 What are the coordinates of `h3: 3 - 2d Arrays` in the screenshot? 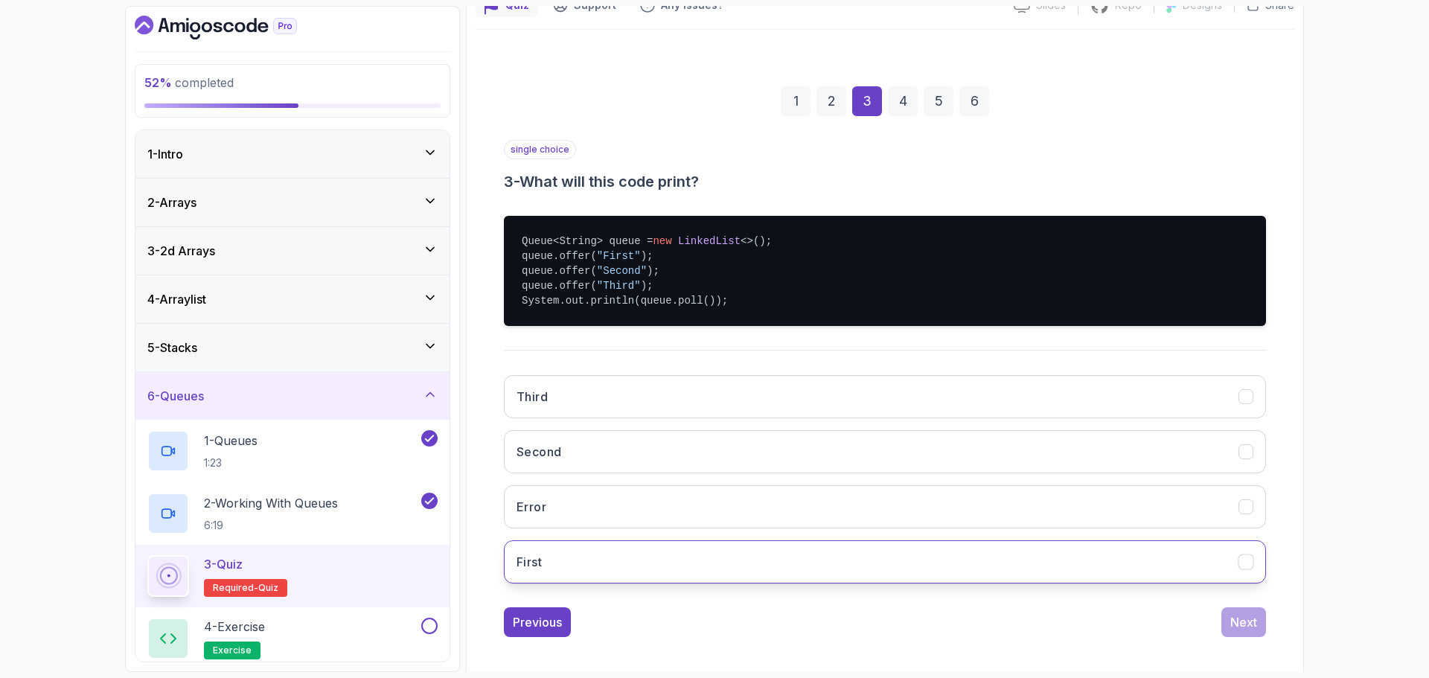 It's located at (181, 251).